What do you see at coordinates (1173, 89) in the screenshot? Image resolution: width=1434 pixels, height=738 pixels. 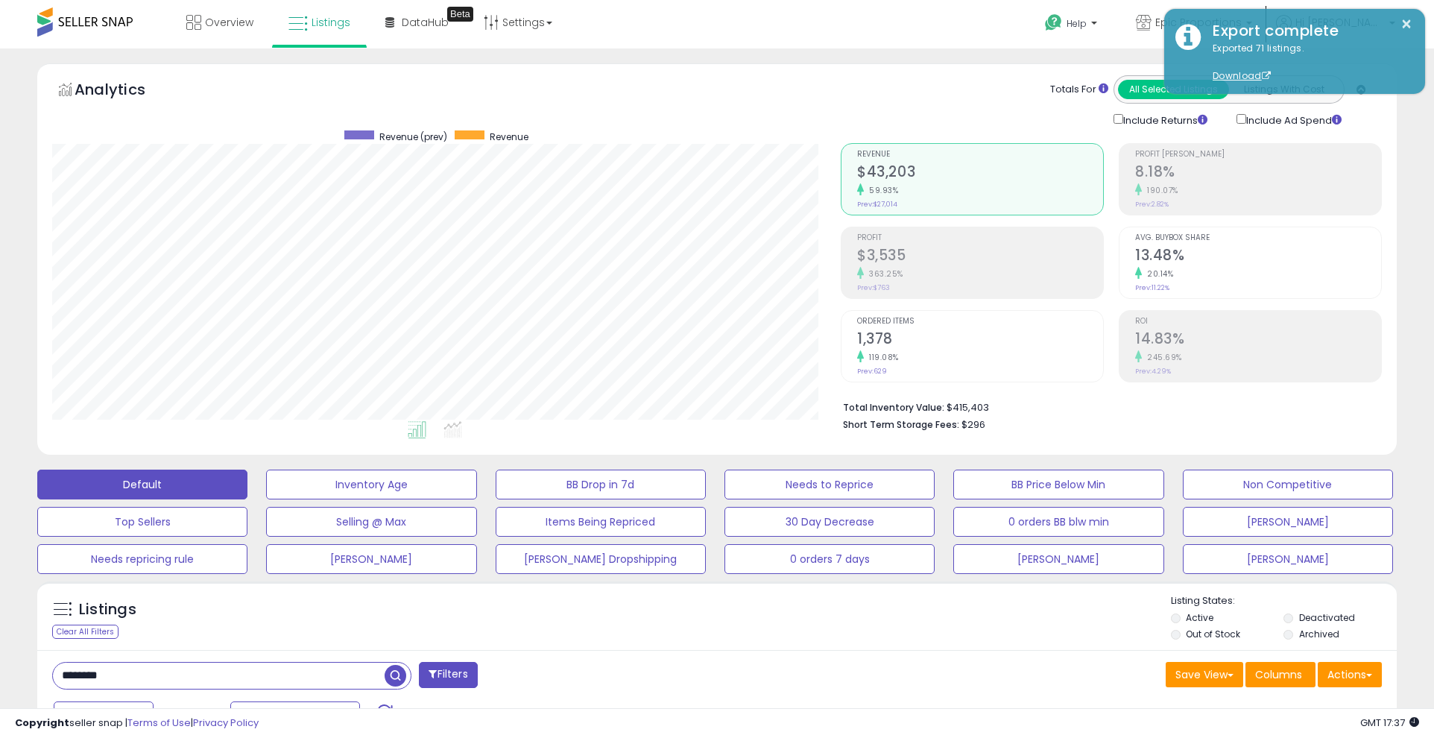 I see `button: All Selected Listings` at bounding box center [1173, 89].